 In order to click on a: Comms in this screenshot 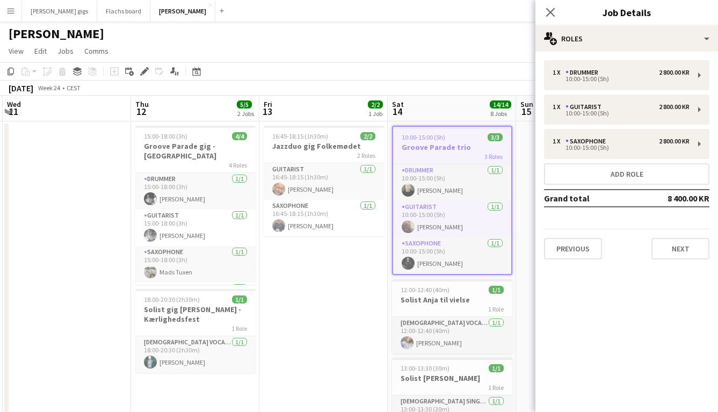, I will do `click(96, 51)`.